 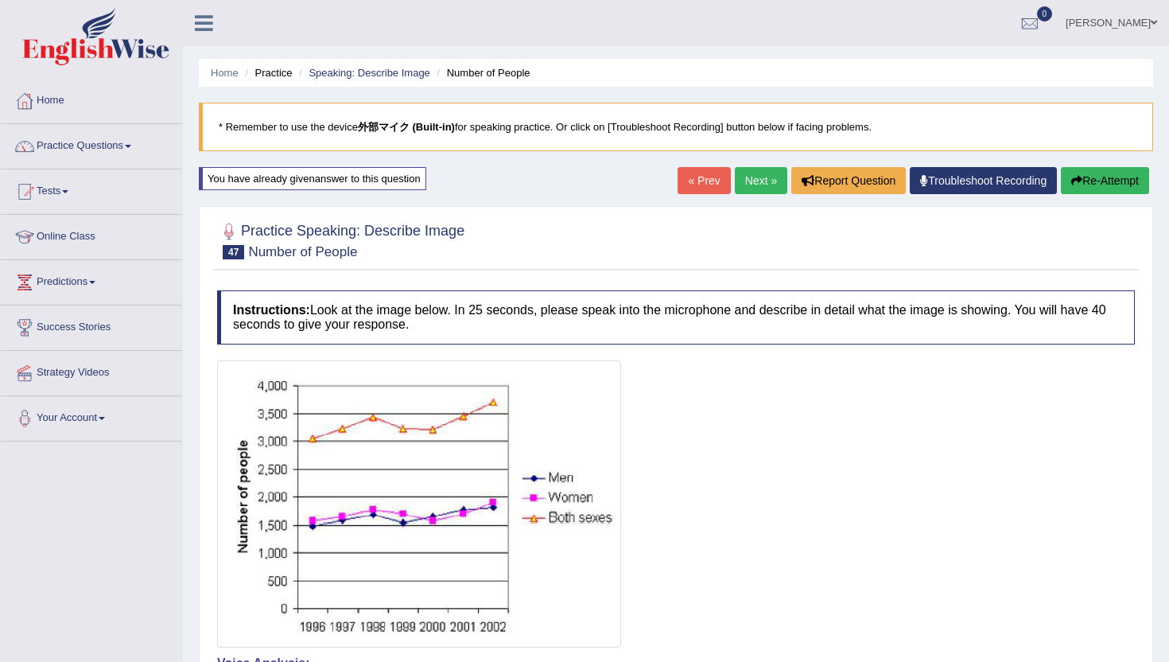 I want to click on h4: Look at the image below. In 25 seconds, please speak into the microphone and describe in detail w..., so click(x=676, y=316).